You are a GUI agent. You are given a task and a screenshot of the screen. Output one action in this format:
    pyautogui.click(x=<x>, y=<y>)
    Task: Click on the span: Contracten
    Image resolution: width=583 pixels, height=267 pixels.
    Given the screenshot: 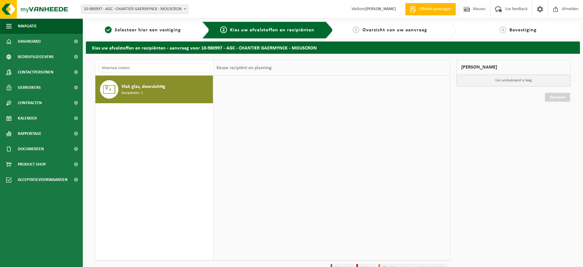 What is the action you would take?
    pyautogui.click(x=30, y=103)
    